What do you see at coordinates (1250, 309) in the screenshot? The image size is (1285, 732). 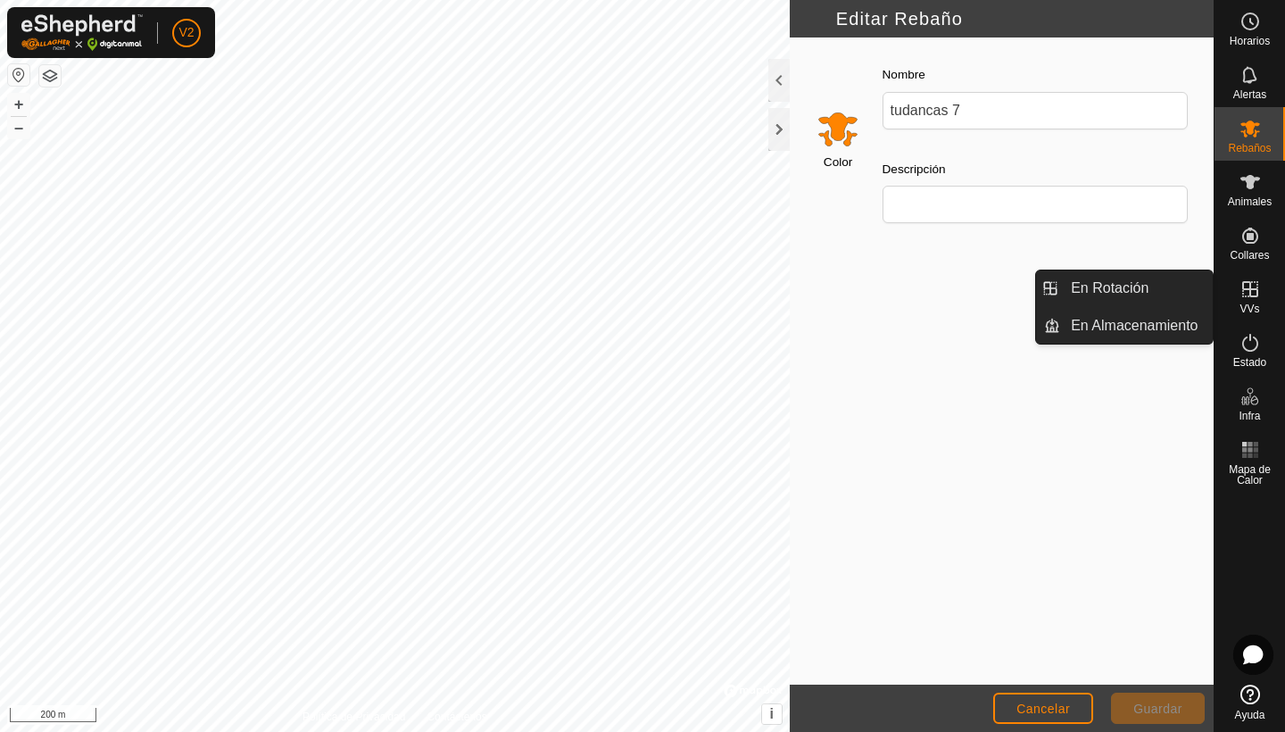 I see `span: VVs` at bounding box center [1250, 309].